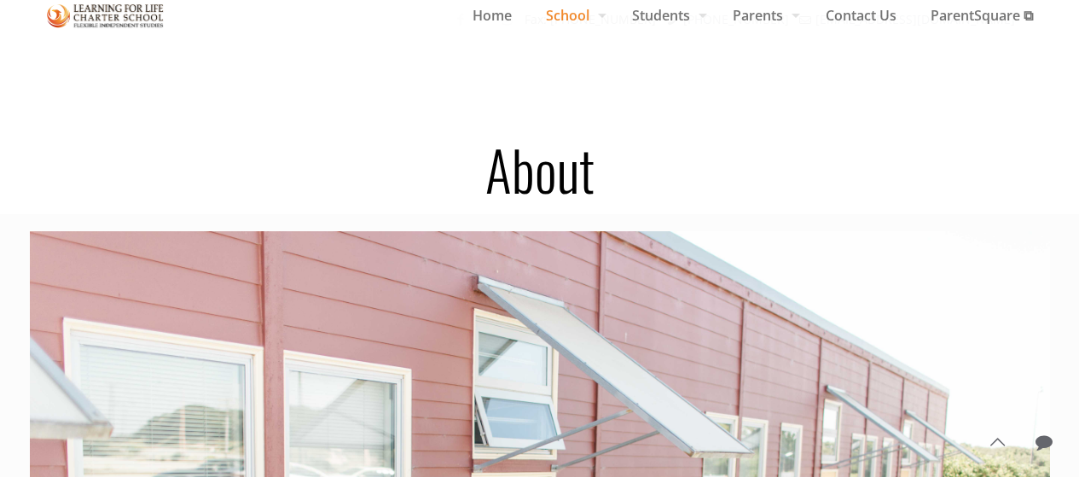 This screenshot has height=477, width=1079. What do you see at coordinates (666, 15) in the screenshot?
I see `span: Students` at bounding box center [666, 15].